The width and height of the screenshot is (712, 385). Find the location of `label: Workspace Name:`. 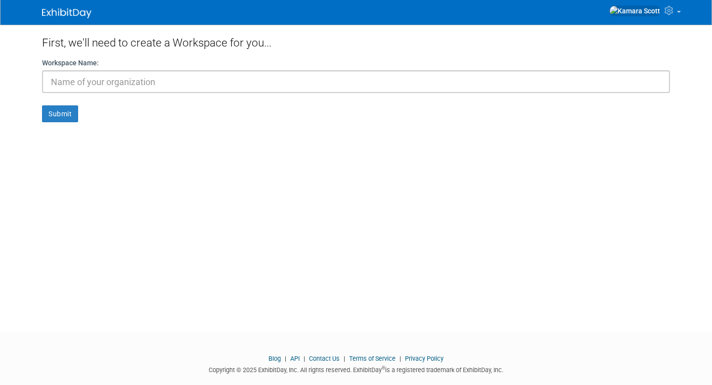

label: Workspace Name: is located at coordinates (70, 63).